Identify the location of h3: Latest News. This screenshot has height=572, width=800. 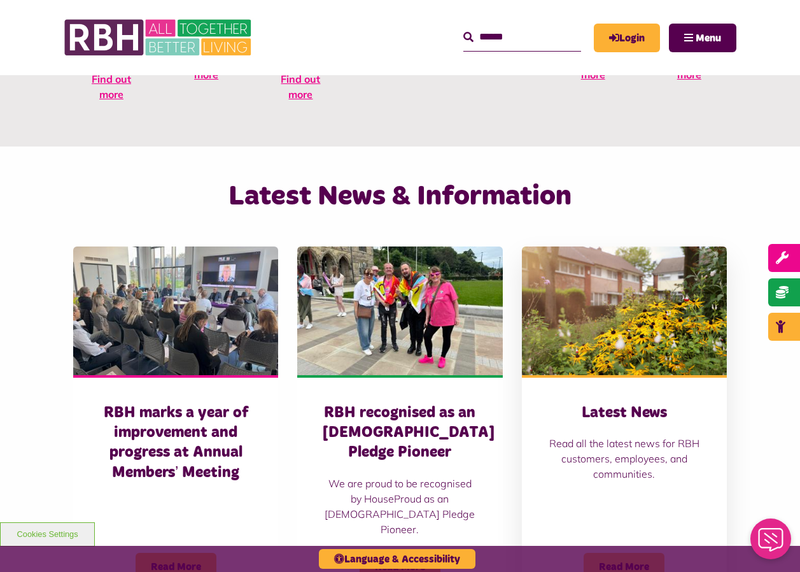
(625, 413).